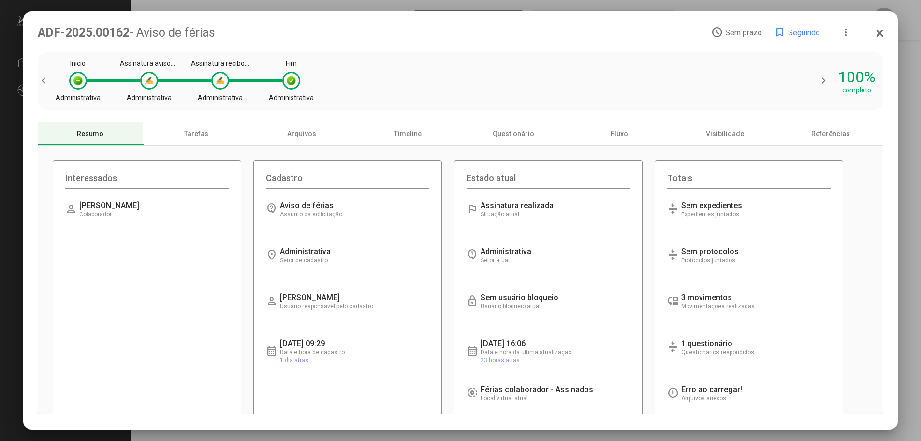  What do you see at coordinates (302, 133) in the screenshot?
I see `div: Arquivos` at bounding box center [302, 133].